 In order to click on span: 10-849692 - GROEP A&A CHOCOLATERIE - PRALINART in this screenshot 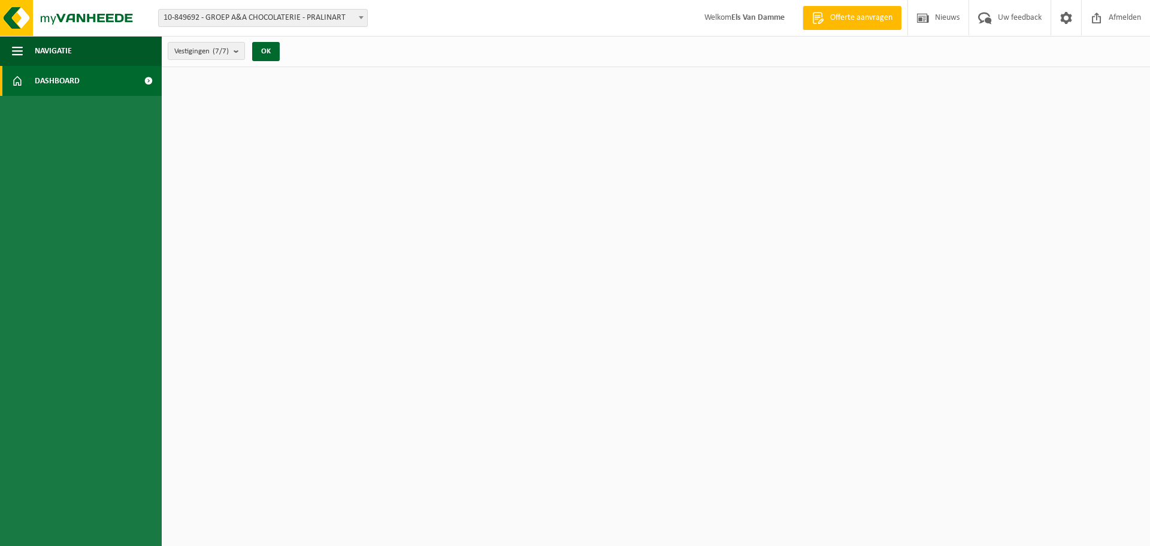, I will do `click(263, 18)`.